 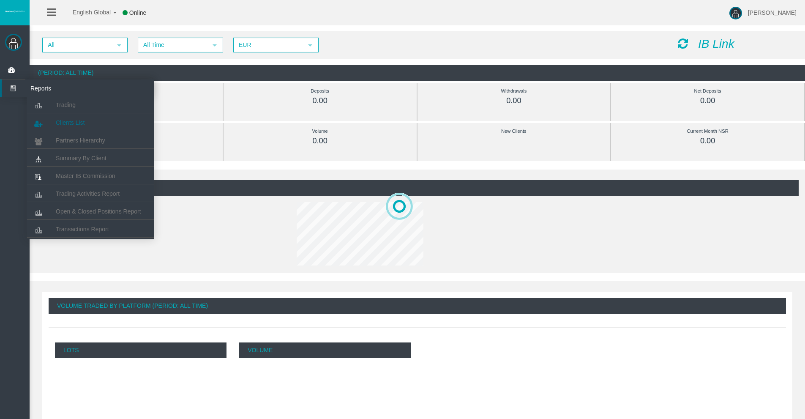 I want to click on img: logo.svg, so click(x=15, y=11).